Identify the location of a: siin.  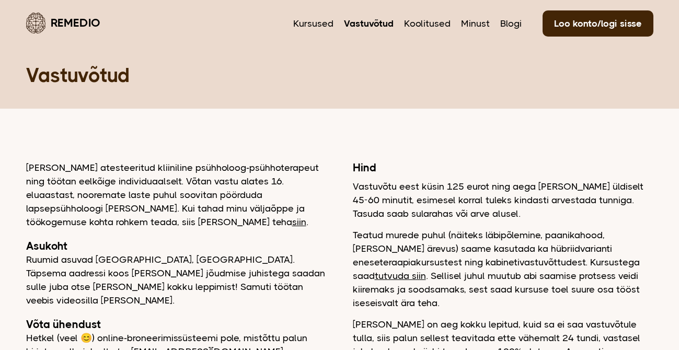
(299, 222).